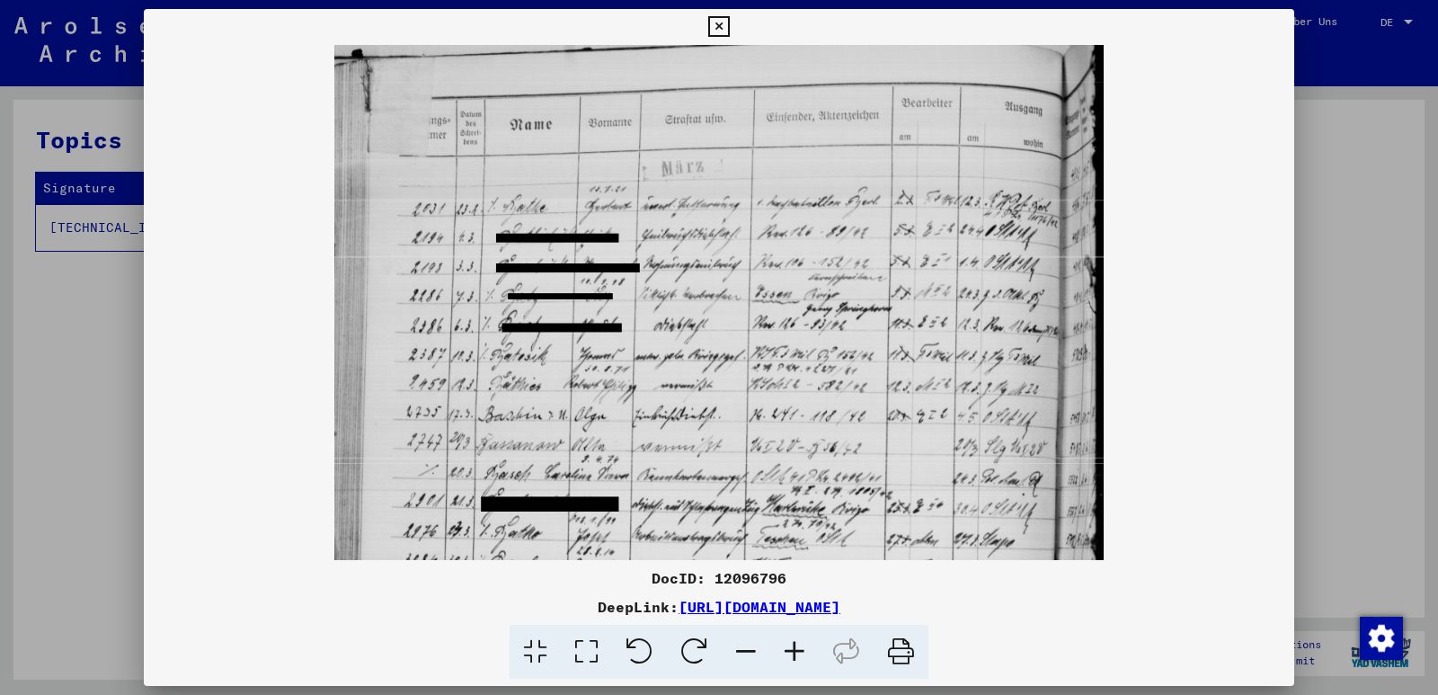 The height and width of the screenshot is (695, 1438). What do you see at coordinates (1382, 638) in the screenshot?
I see `img: Zustimmung ändern` at bounding box center [1382, 638].